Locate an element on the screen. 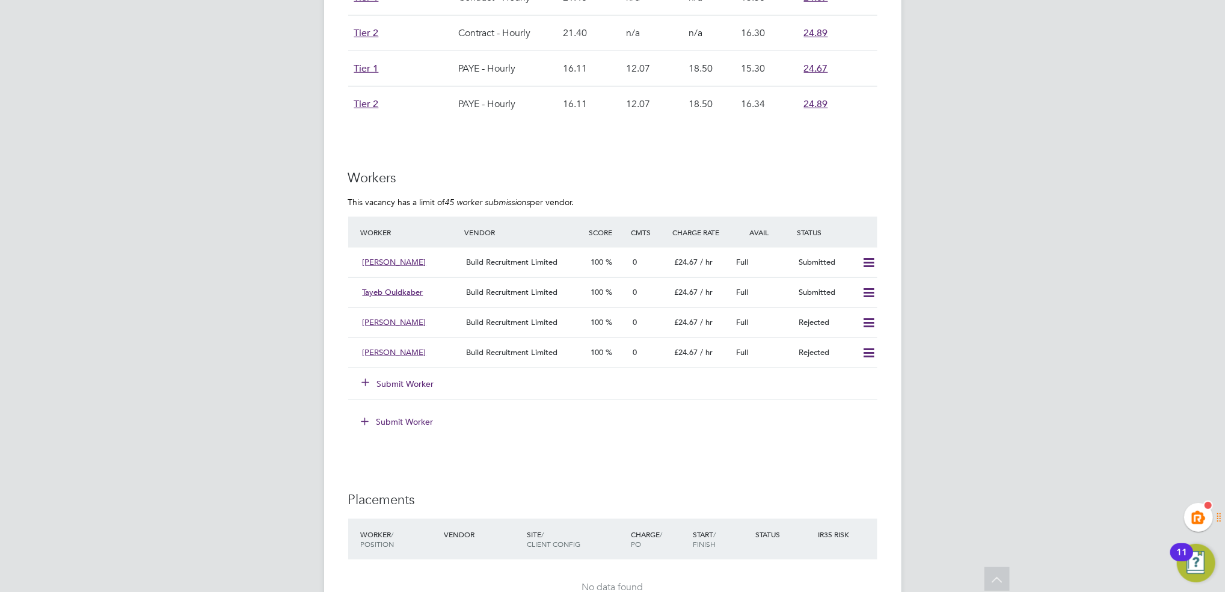 This screenshot has height=592, width=1225. div: IR35 Risk is located at coordinates (835, 534).